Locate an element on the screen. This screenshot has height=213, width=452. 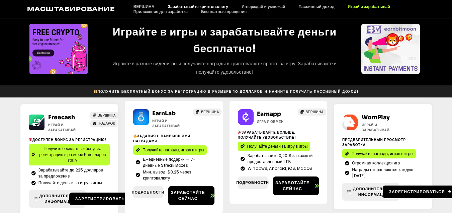
font: Играйте в разные видеоигры и получайте награды в криптовалюте просто за игру. Зарабатывайте и пол... is located at coordinates (224, 68).